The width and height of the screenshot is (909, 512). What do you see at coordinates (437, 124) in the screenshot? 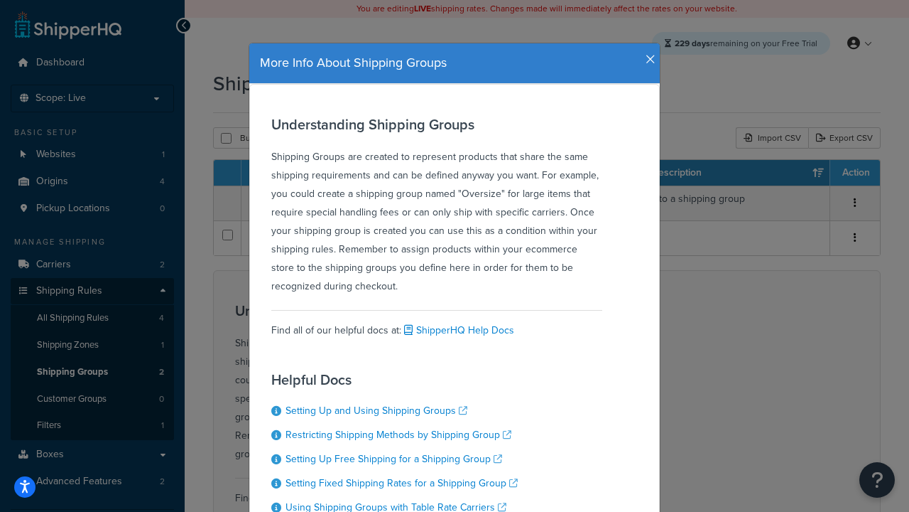
I see `h3: Understanding Shipping Groups` at bounding box center [437, 124].